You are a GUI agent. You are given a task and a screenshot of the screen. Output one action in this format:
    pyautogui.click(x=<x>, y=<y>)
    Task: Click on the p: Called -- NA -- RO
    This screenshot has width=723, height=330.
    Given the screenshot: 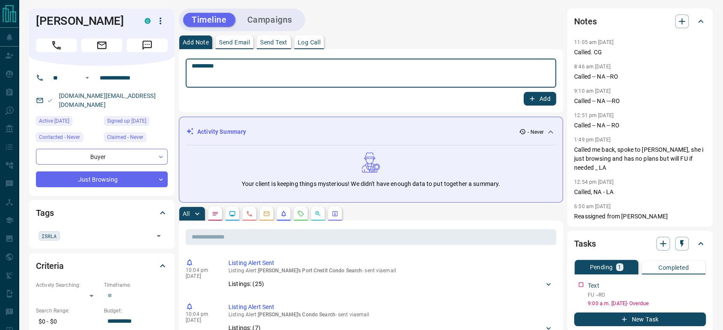 What is the action you would take?
    pyautogui.click(x=640, y=125)
    